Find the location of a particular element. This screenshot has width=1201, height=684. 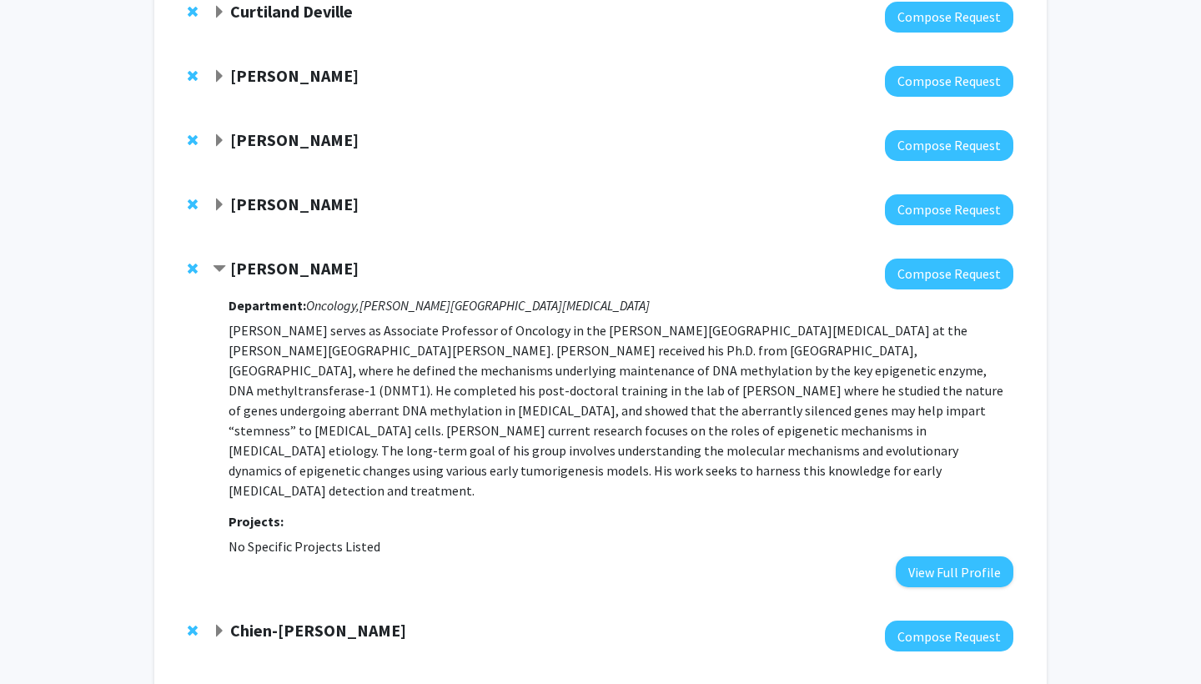

button: Compose Request to Curtiland Deville is located at coordinates (949, 17).